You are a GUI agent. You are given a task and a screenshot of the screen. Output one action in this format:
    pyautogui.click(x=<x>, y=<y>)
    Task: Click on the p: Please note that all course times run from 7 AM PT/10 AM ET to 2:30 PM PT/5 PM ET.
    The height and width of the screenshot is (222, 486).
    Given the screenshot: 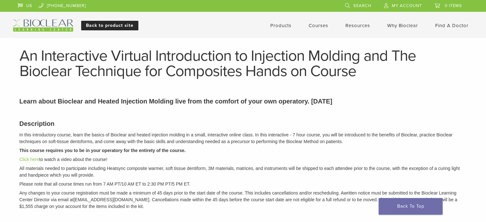 What is the action you would take?
    pyautogui.click(x=243, y=184)
    